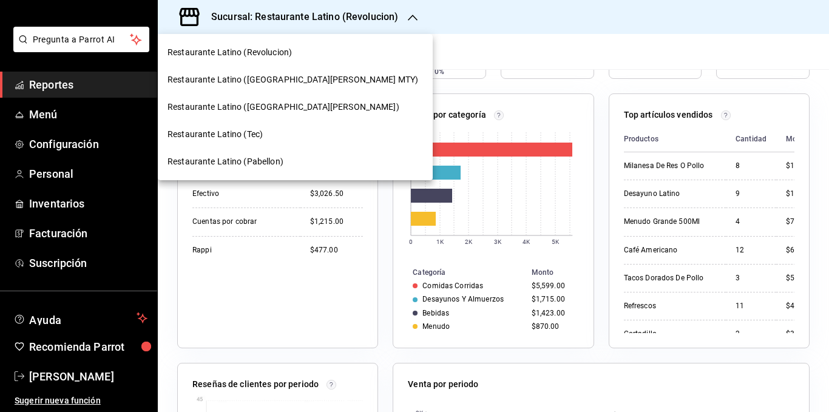  Describe the element at coordinates (215, 134) in the screenshot. I see `span: Restaurante Latino (Tec)` at that location.